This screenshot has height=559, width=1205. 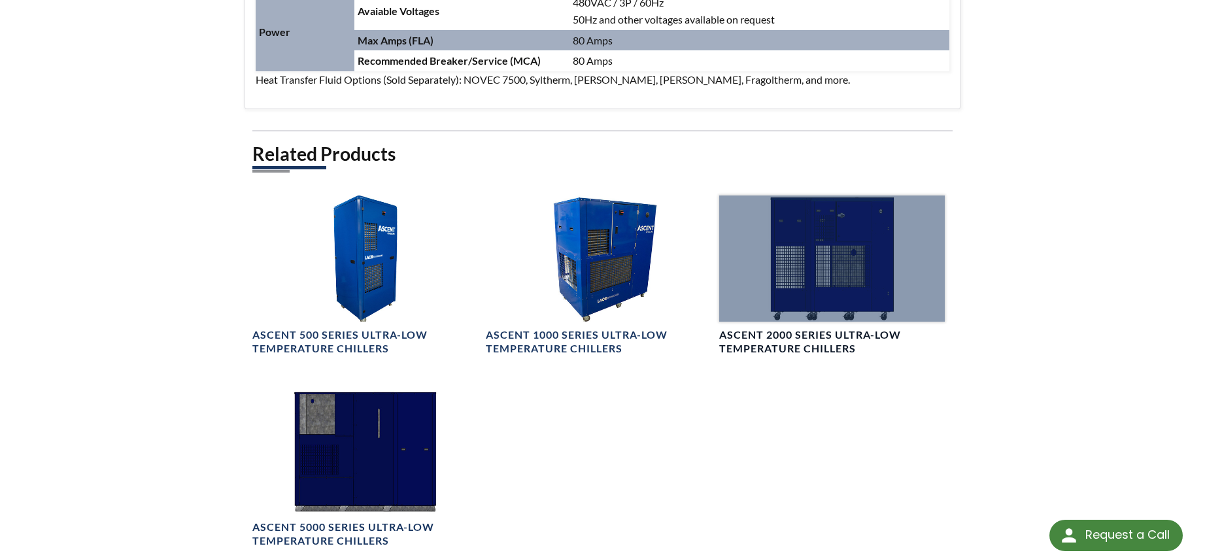 I want to click on h4: Ascent 5000 Series Ultra-Low Temperature Chillers, so click(x=365, y=534).